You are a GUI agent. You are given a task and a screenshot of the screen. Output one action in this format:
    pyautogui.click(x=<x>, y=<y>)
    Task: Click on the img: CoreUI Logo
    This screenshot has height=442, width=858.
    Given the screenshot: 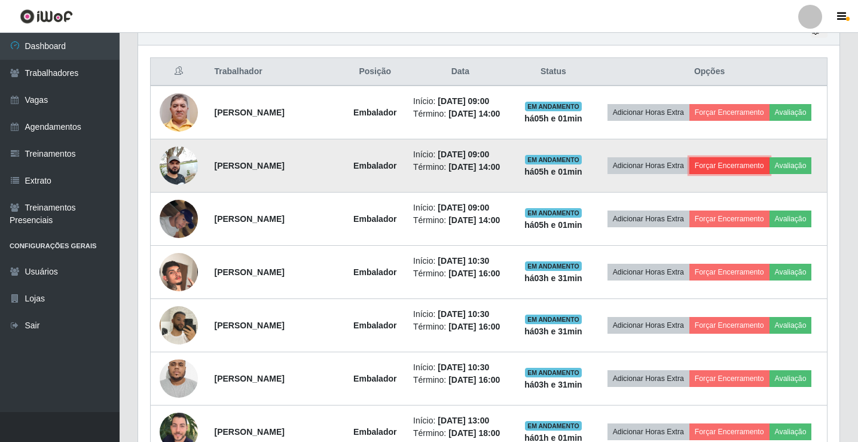 What is the action you would take?
    pyautogui.click(x=46, y=16)
    